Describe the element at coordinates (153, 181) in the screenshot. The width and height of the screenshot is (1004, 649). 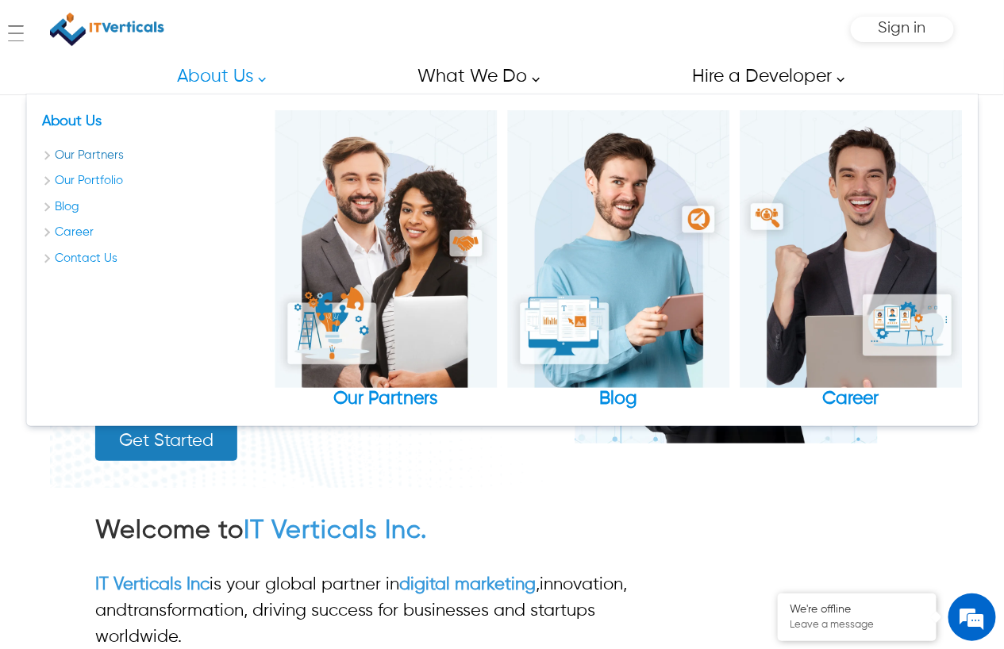
I see `a: Our Portfolio` at that location.